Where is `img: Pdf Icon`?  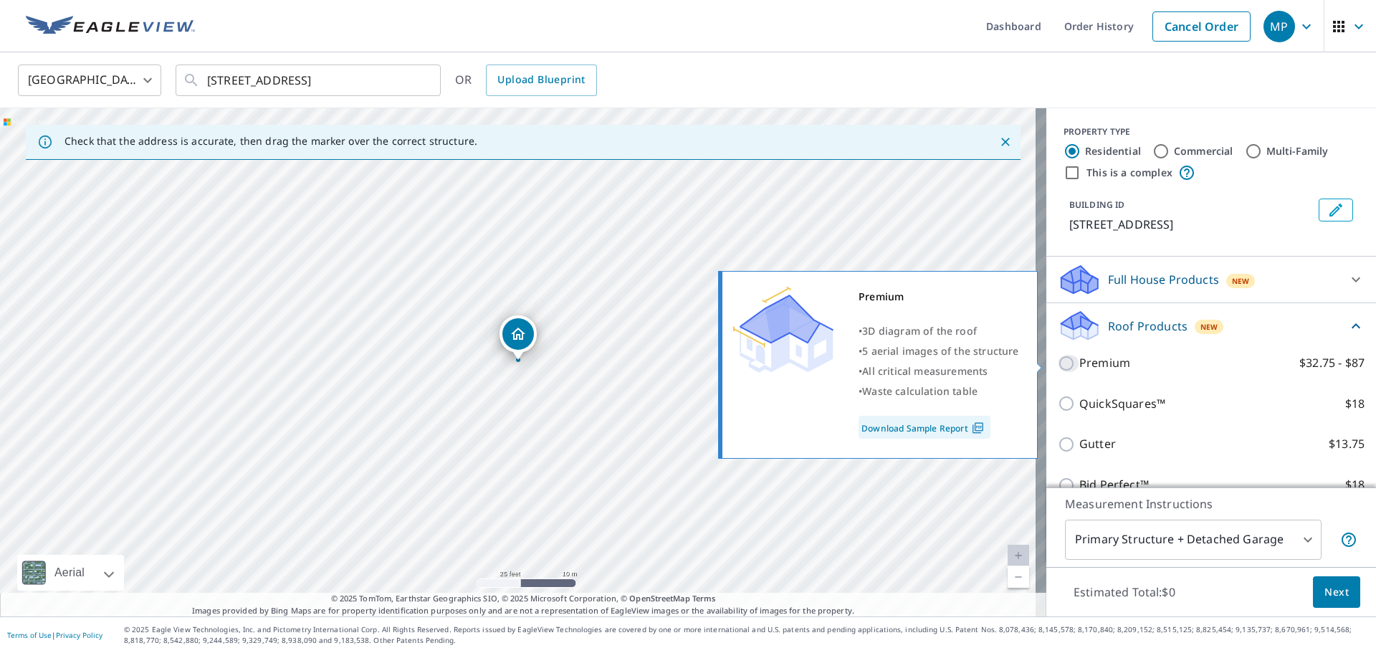 img: Pdf Icon is located at coordinates (978, 428).